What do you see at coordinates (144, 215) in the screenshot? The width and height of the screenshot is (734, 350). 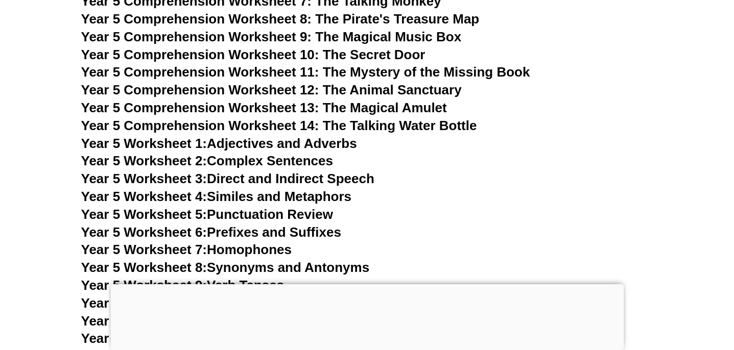 I see `span: Year 5 Worksheet 5:` at bounding box center [144, 215].